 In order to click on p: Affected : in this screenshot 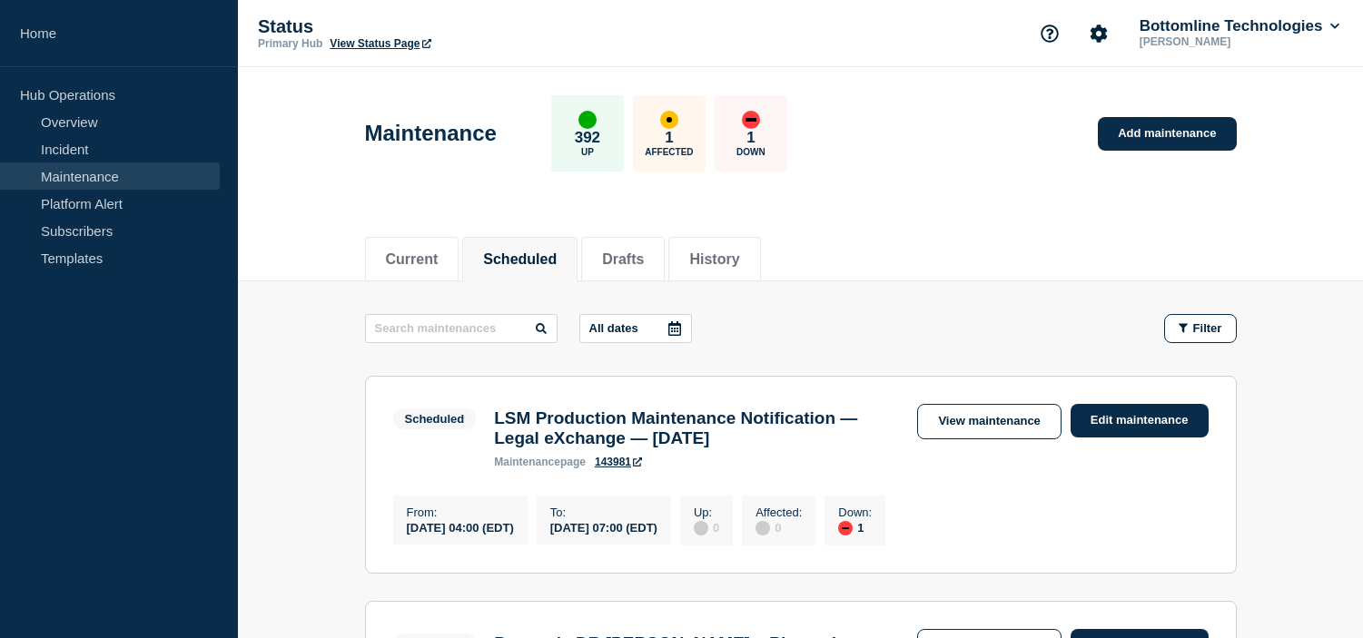, I will do `click(778, 512)`.